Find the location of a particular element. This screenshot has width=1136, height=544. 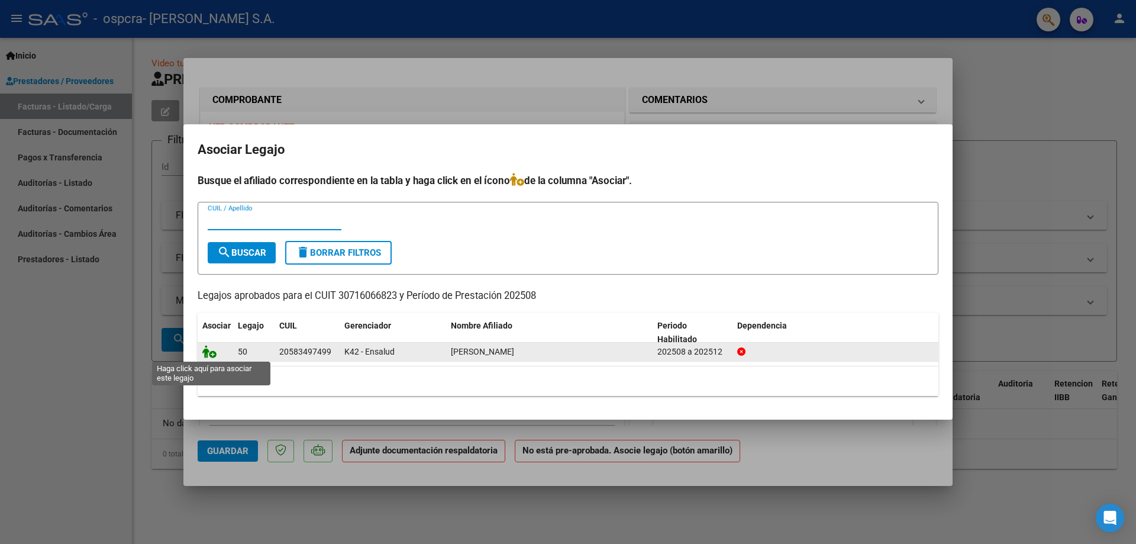

h2: Asociar Legajo is located at coordinates (568, 150).